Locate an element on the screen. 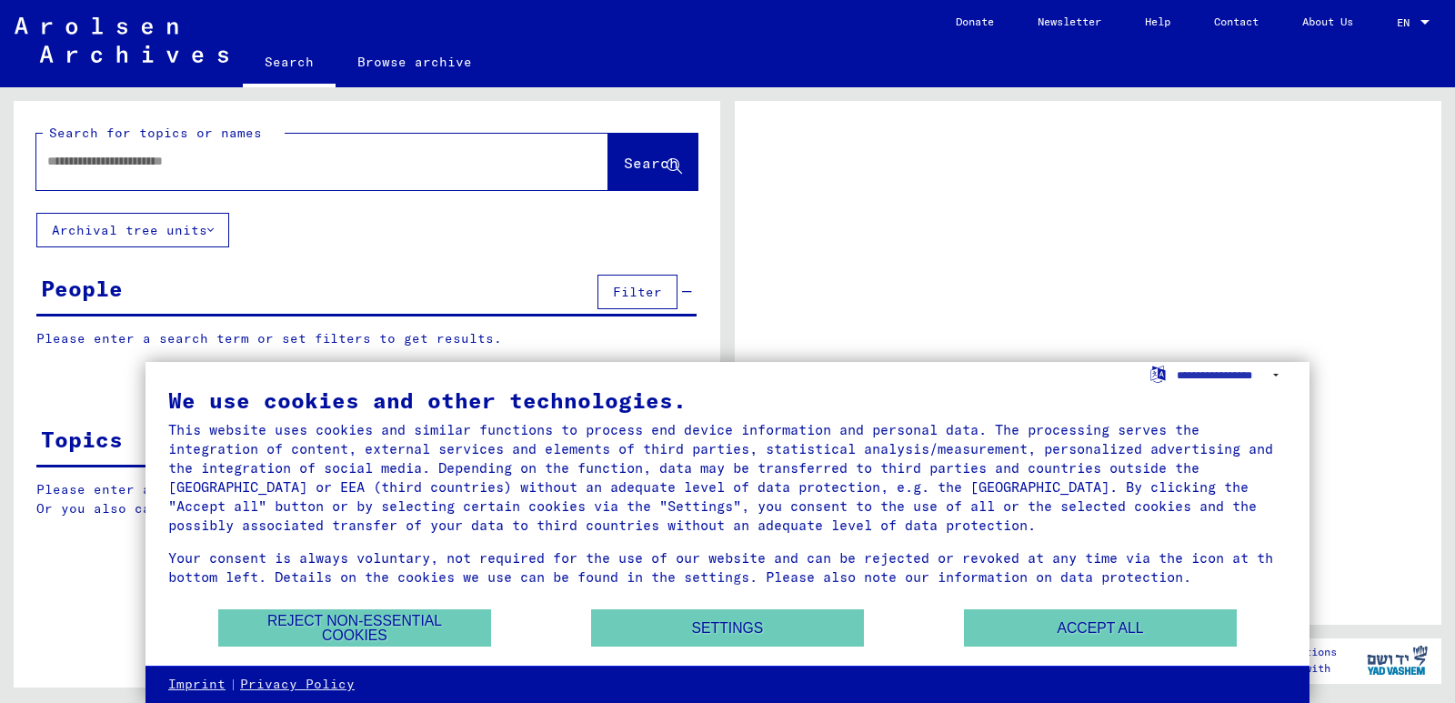 Image resolution: width=1455 pixels, height=703 pixels. button: Search is located at coordinates (653, 162).